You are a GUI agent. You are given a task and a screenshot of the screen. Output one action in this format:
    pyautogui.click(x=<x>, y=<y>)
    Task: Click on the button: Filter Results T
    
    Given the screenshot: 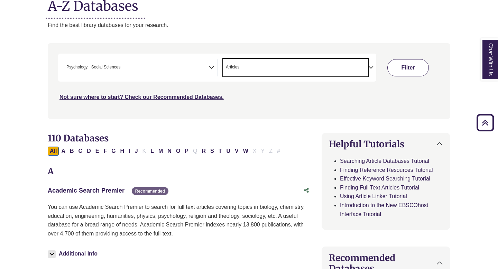 What is the action you would take?
    pyautogui.click(x=220, y=151)
    